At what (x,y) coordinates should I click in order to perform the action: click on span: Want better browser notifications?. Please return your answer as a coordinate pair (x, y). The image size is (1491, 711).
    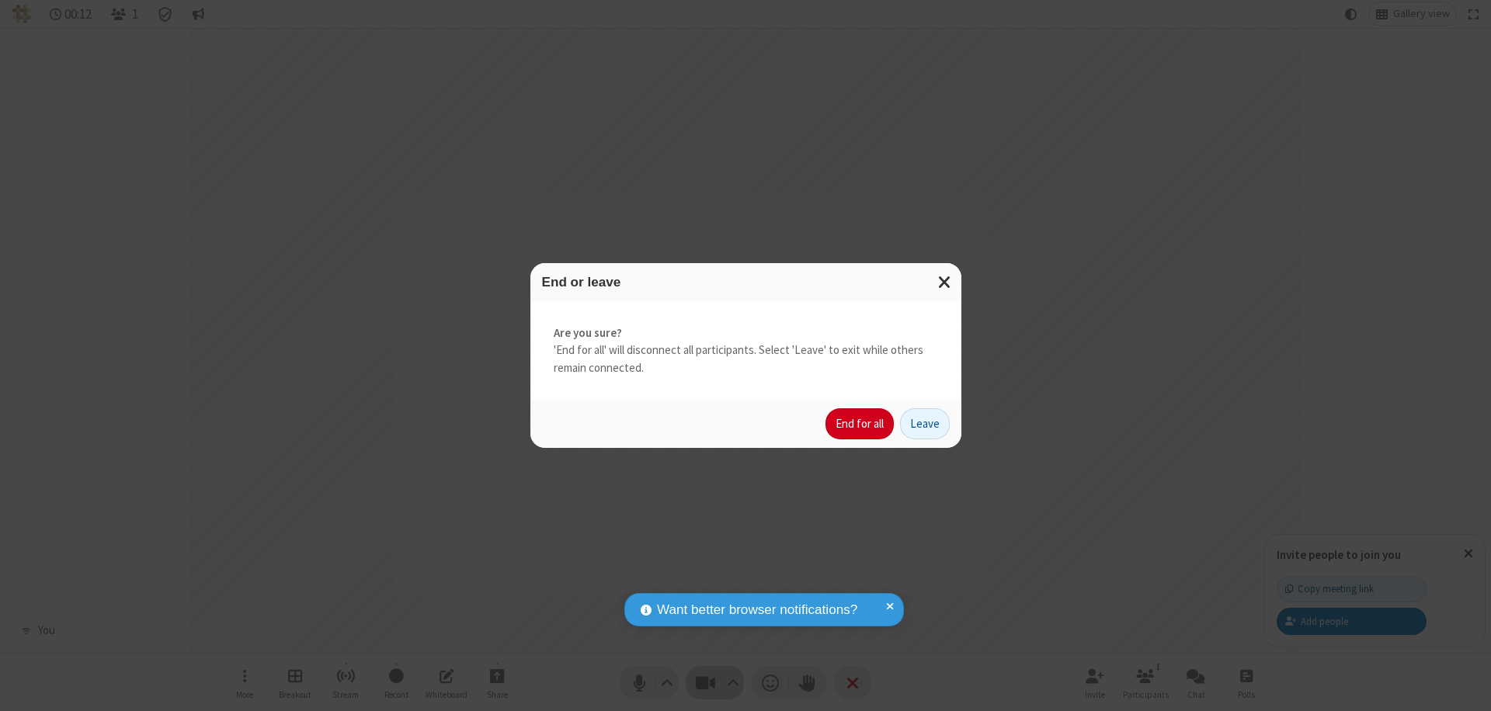
    Looking at the image, I should click on (757, 610).